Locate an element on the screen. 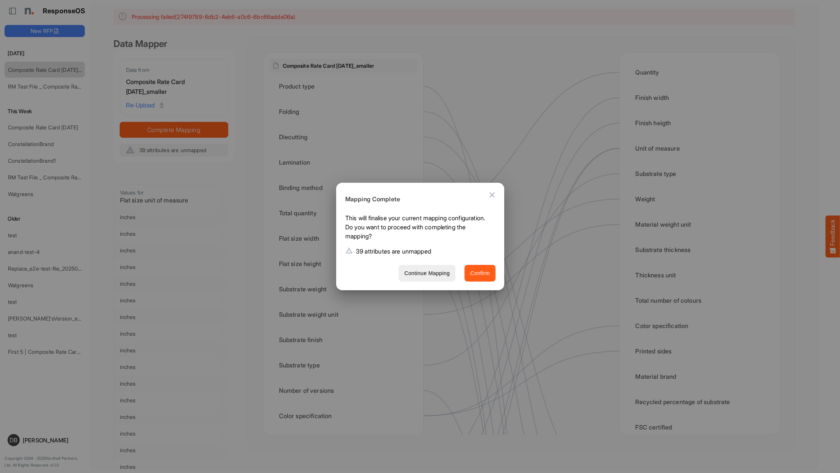 Image resolution: width=840 pixels, height=473 pixels. button: Close dialog is located at coordinates (492, 195).